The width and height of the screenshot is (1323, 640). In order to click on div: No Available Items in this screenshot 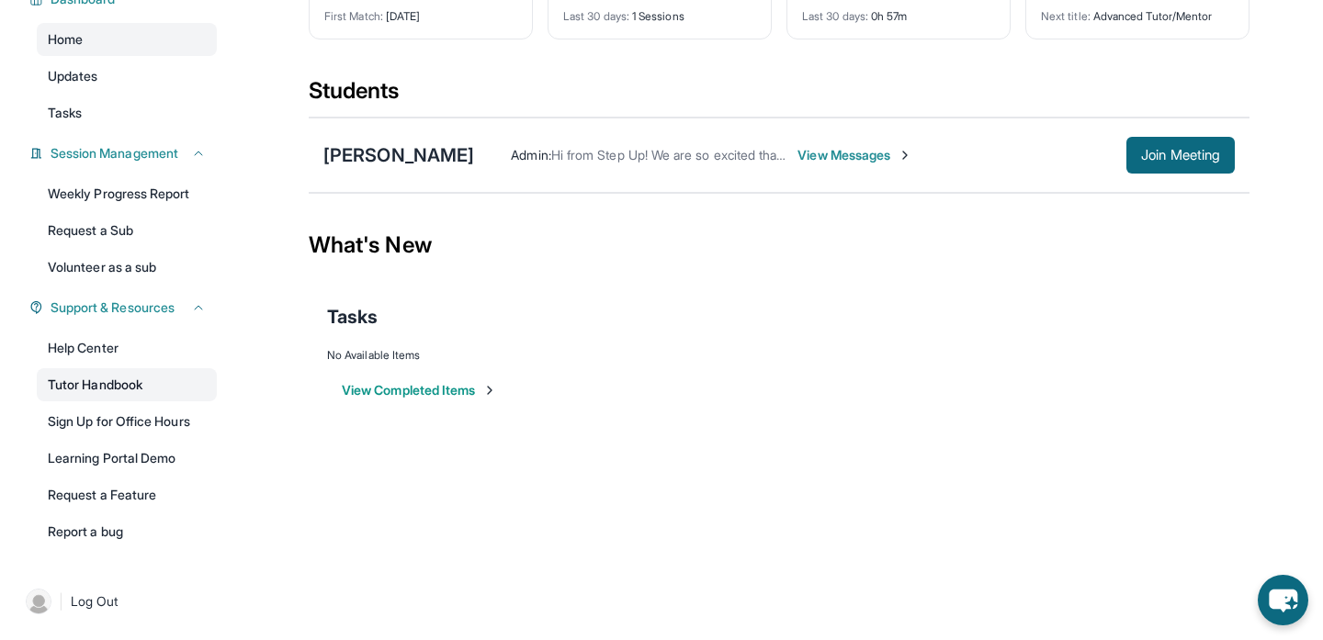, I will do `click(779, 355)`.